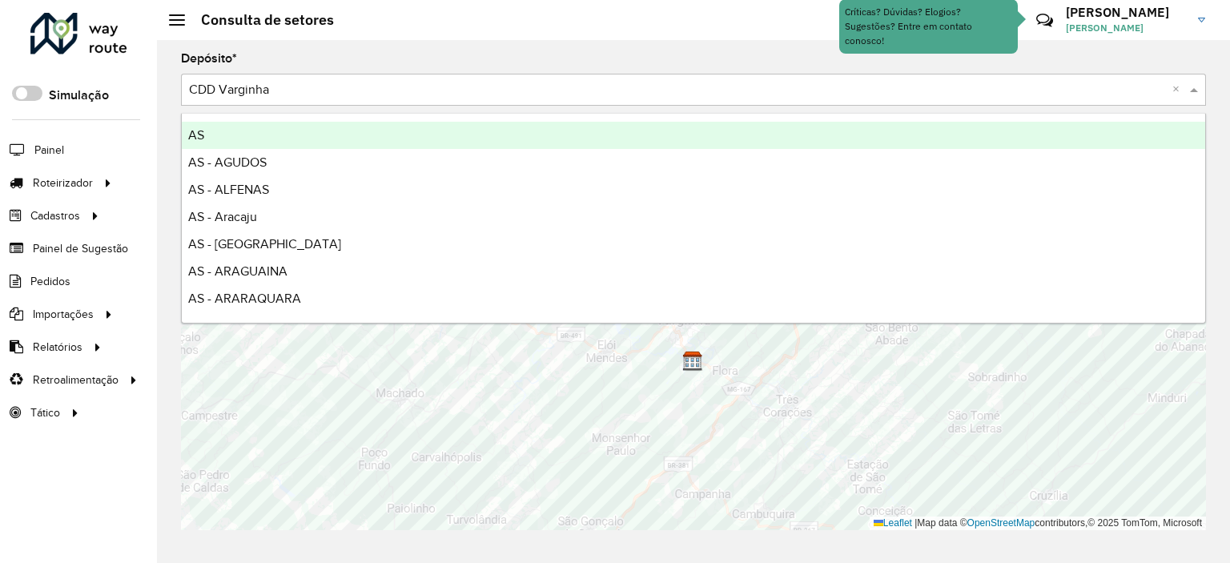 The image size is (1230, 563). Describe the element at coordinates (893, 523) in the screenshot. I see `a: Leaflet` at that location.